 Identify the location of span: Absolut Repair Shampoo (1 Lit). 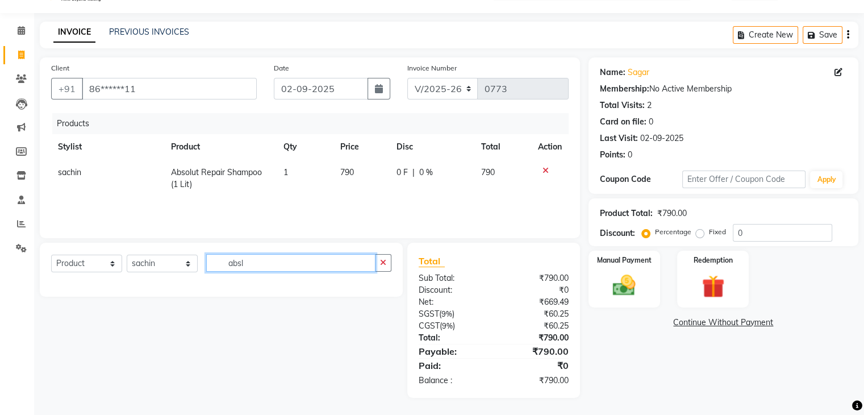
(216, 178).